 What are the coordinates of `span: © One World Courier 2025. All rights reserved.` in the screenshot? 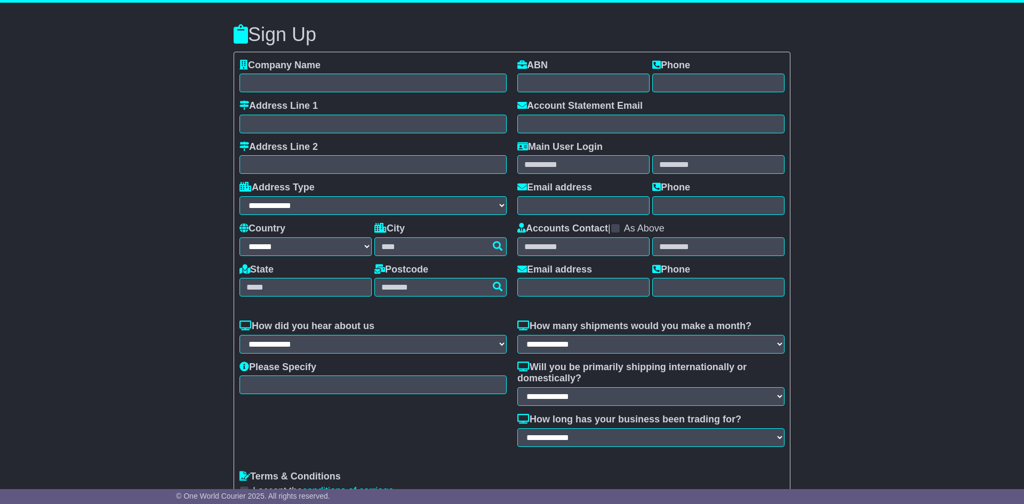 It's located at (253, 496).